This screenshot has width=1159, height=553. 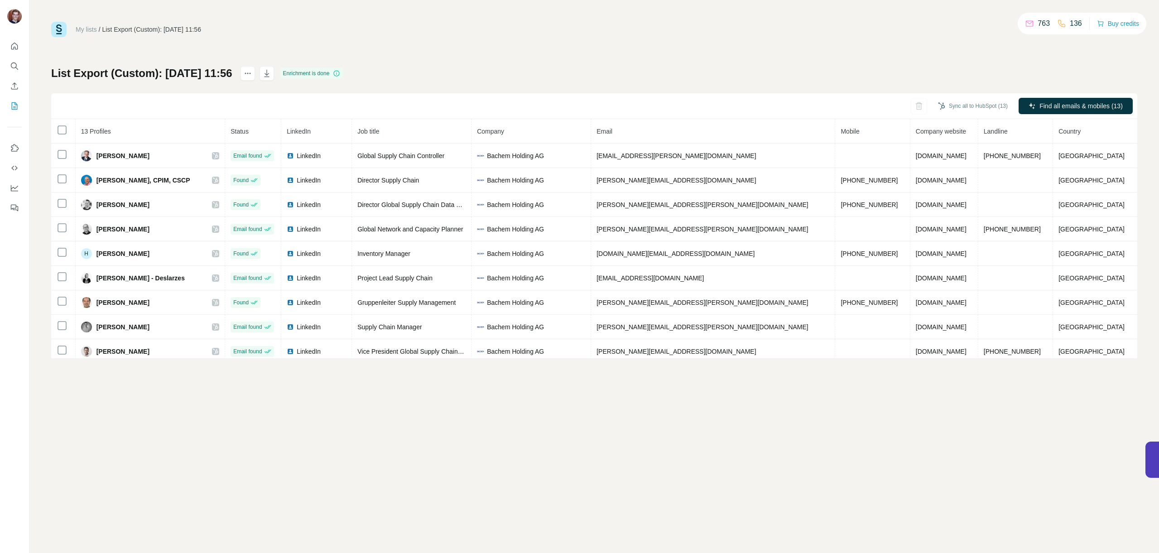 I want to click on button: Feedback, so click(x=14, y=208).